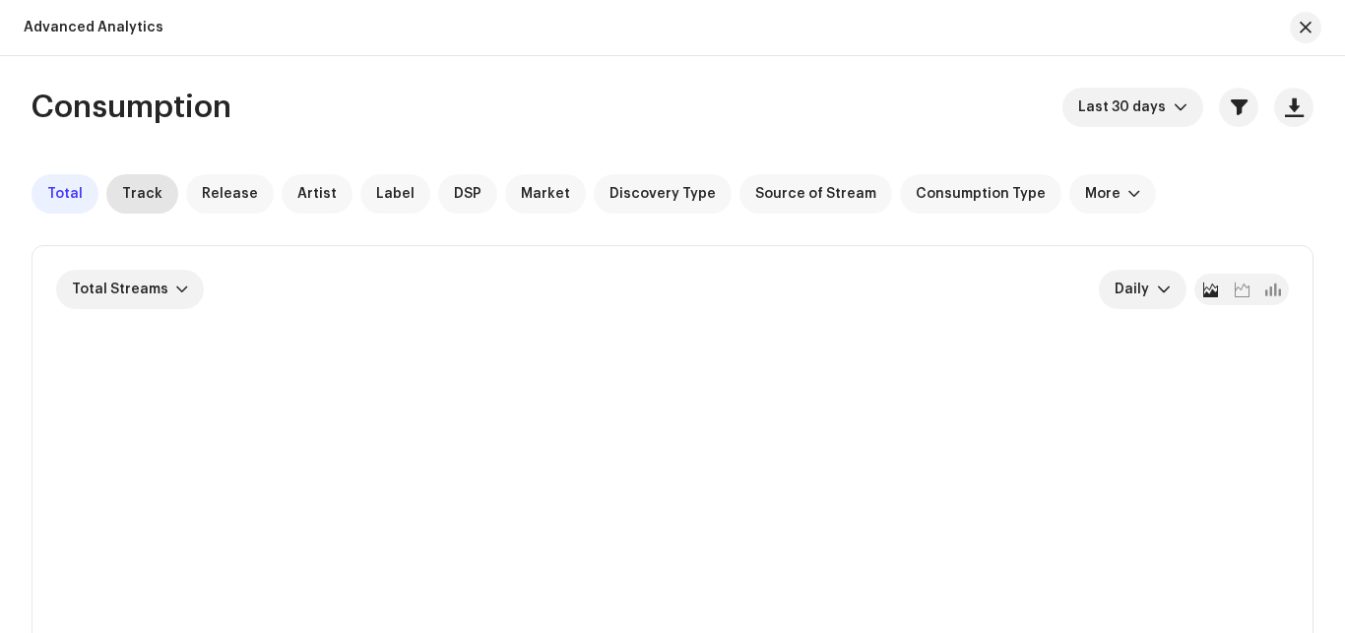  What do you see at coordinates (1103, 194) in the screenshot?
I see `div: More` at bounding box center [1103, 194].